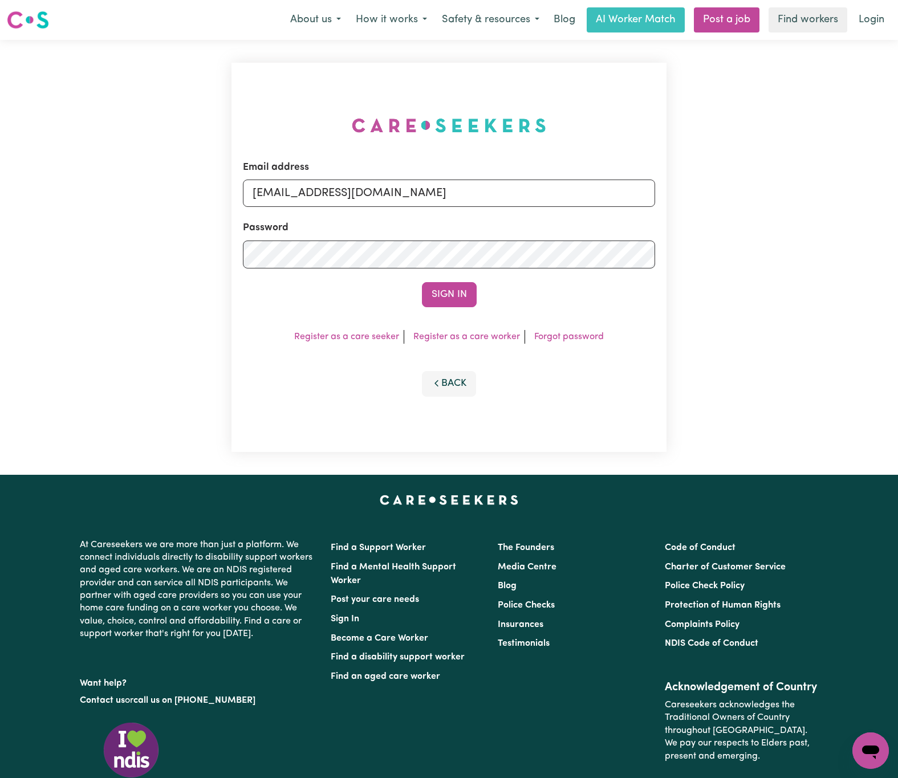 The width and height of the screenshot is (898, 778). What do you see at coordinates (520, 625) in the screenshot?
I see `a: Insurances` at bounding box center [520, 625].